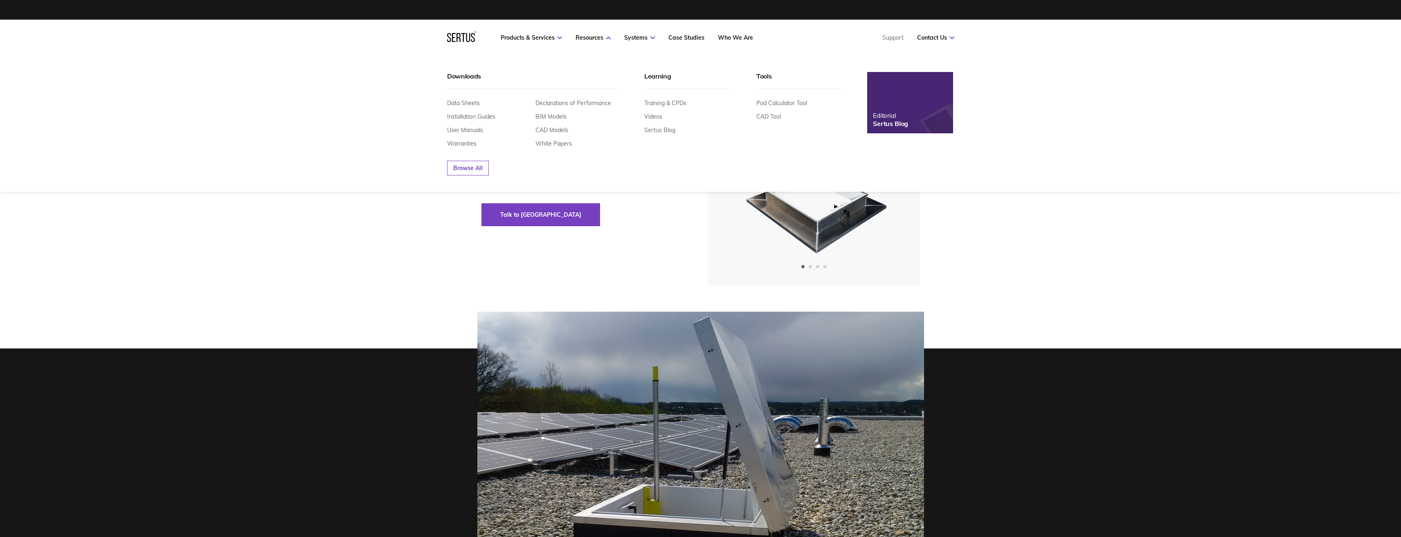  I want to click on a: EditorialSertus Blog, so click(910, 103).